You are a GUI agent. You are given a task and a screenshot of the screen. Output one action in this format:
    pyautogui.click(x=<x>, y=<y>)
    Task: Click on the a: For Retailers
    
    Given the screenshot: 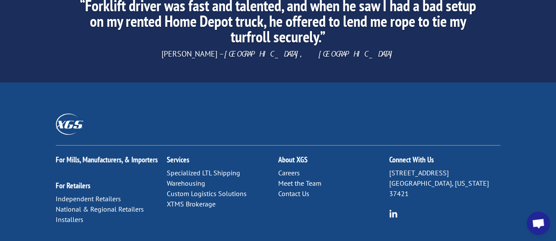 What is the action you would take?
    pyautogui.click(x=73, y=185)
    